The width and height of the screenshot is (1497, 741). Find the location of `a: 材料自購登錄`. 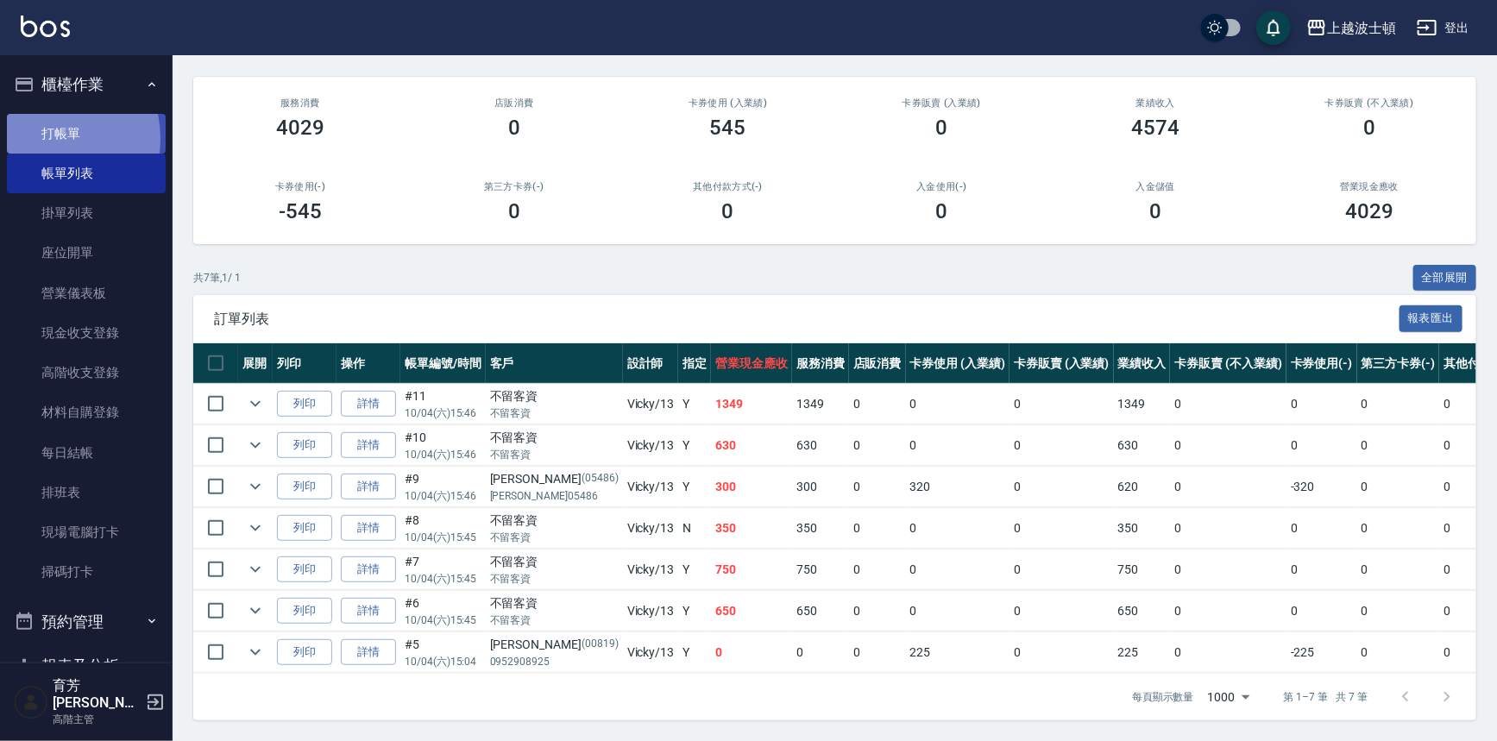

a: 材料自購登錄 is located at coordinates (86, 412).